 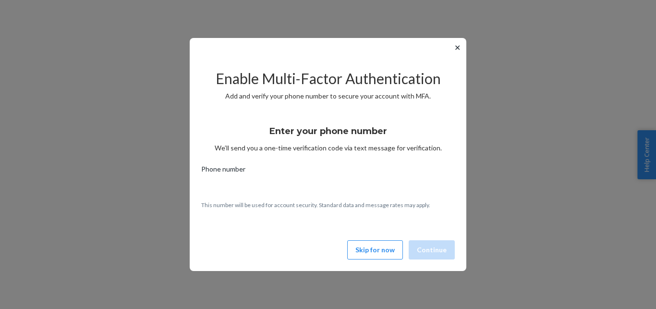 What do you see at coordinates (223, 171) in the screenshot?
I see `span: Phone number` at bounding box center [223, 171].